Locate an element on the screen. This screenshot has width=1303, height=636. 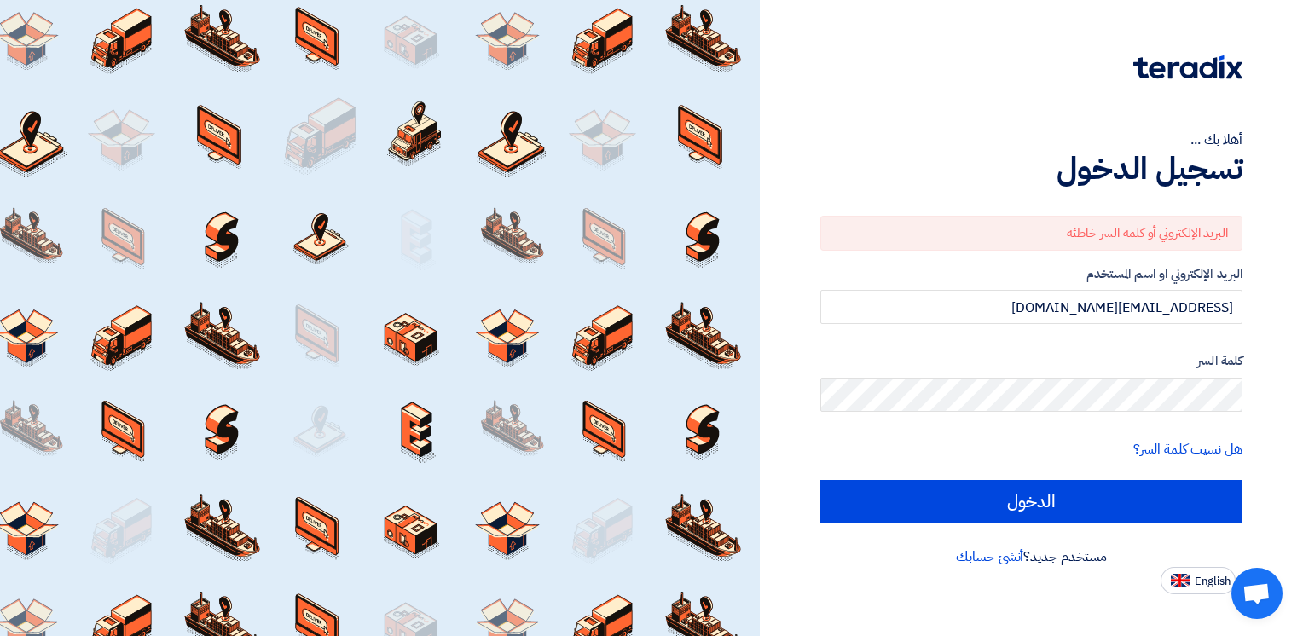
img: Teradix logo is located at coordinates (1188, 67).